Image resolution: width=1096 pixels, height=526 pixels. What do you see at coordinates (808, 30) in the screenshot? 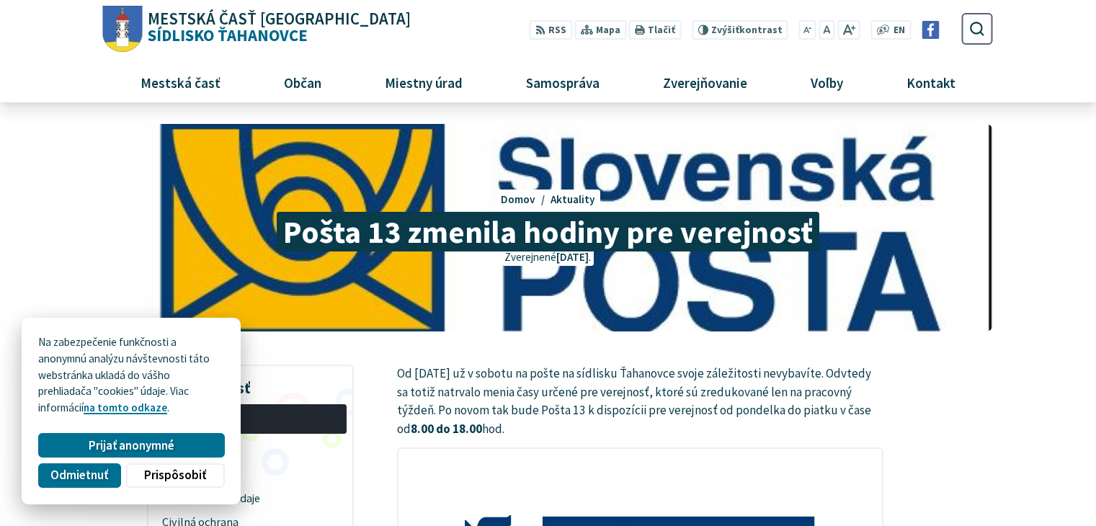
I see `button: Zmenšiť veľkosť písma` at bounding box center [808, 30].